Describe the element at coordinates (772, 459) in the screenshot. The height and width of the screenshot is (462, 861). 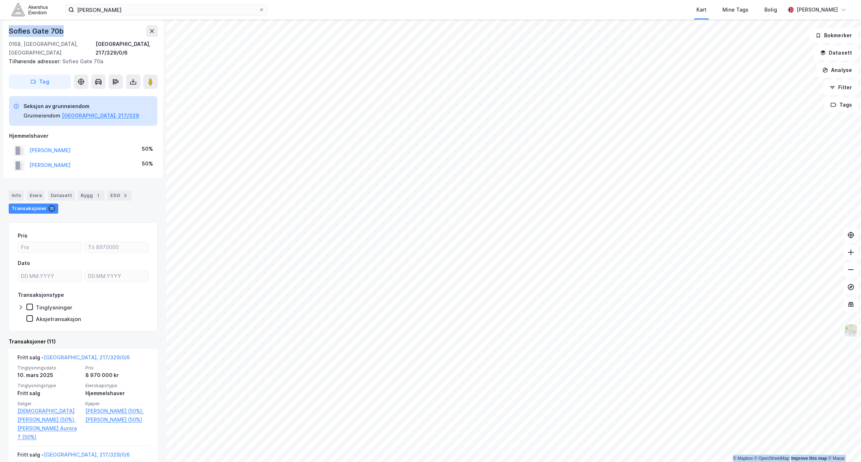
I see `a: OpenStreetMap` at that location.